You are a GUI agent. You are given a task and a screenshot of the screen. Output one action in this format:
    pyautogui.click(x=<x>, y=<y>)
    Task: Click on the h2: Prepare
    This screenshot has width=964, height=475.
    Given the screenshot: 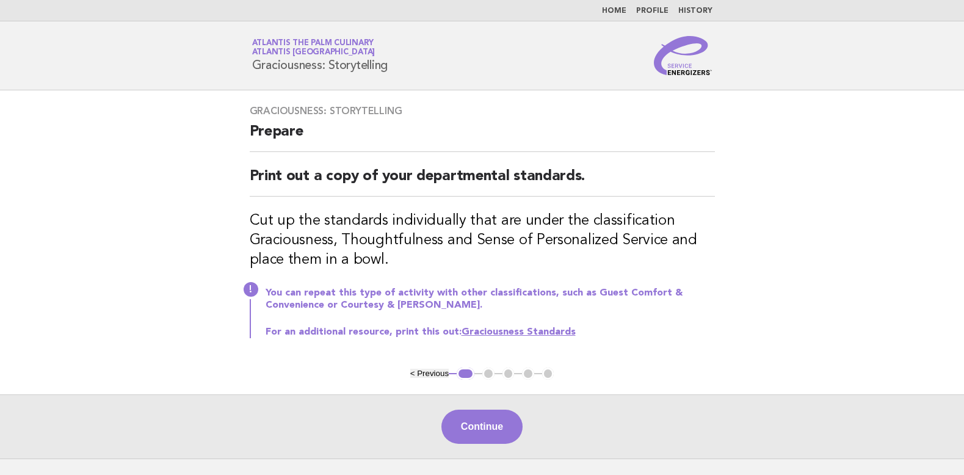 What is the action you would take?
    pyautogui.click(x=482, y=137)
    